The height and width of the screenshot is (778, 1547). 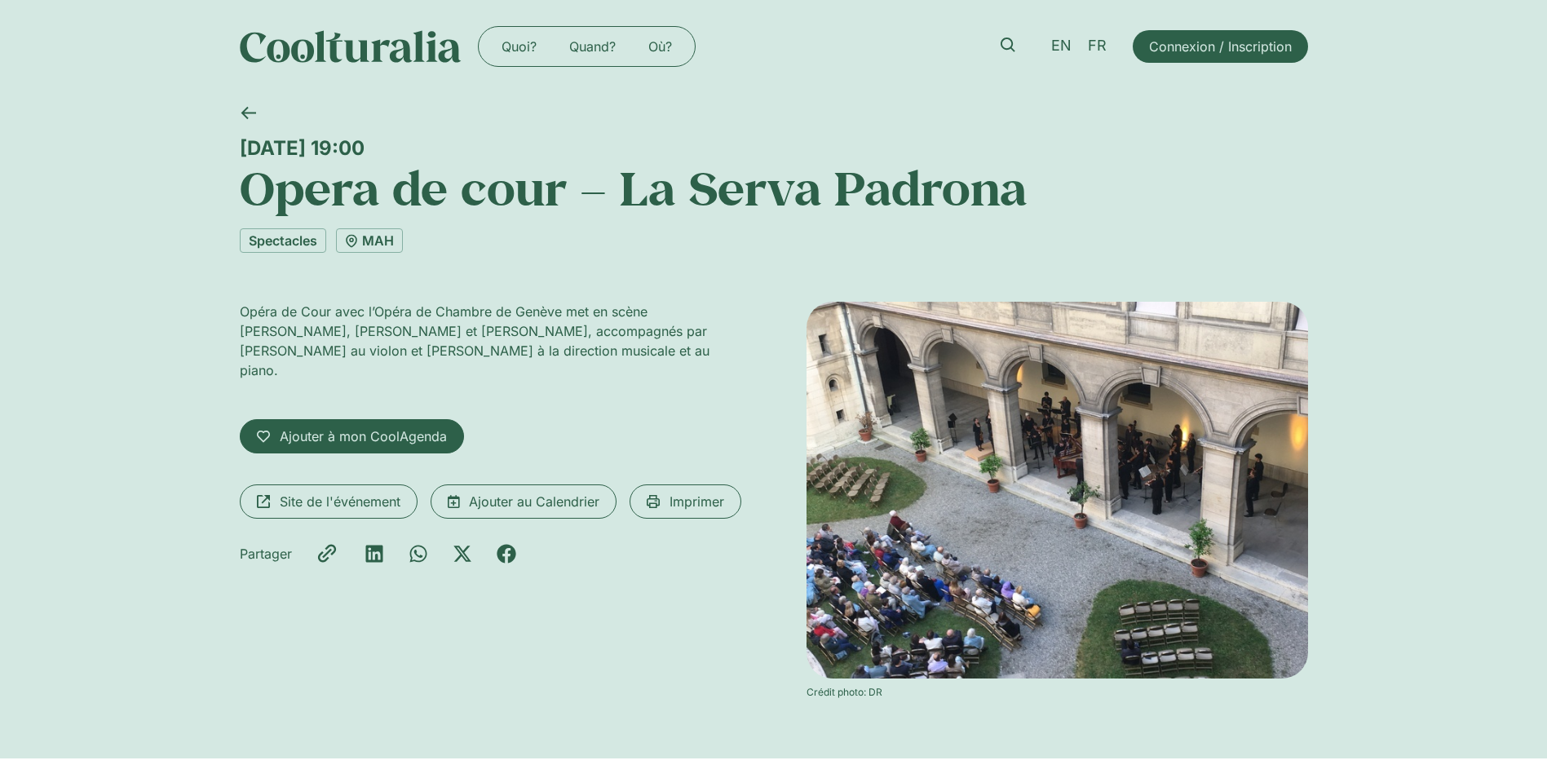 What do you see at coordinates (534, 501) in the screenshot?
I see `span: Ajouter au Calendrier` at bounding box center [534, 501].